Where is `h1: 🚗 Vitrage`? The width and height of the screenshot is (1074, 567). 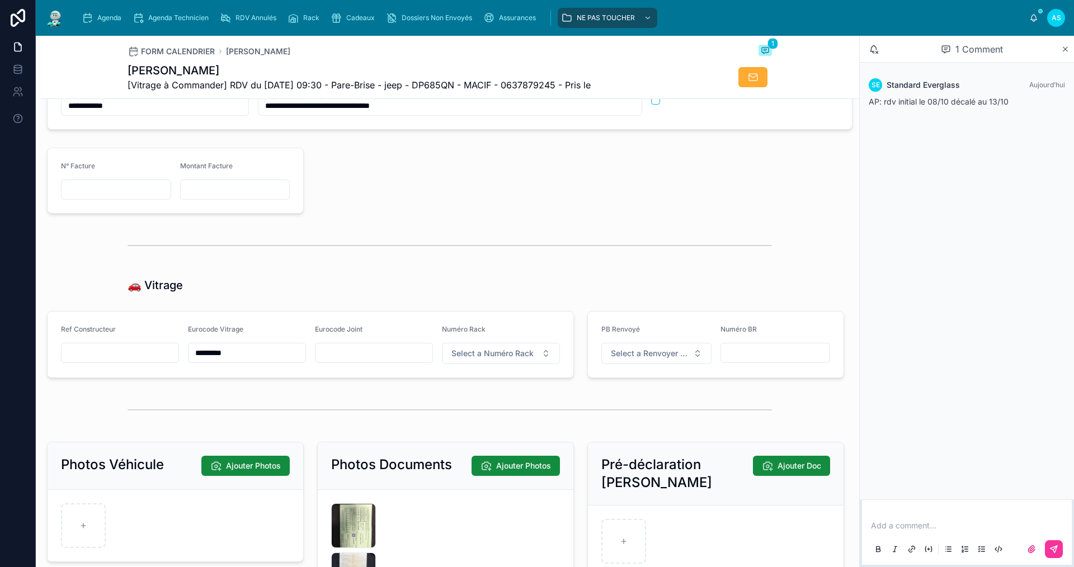 h1: 🚗 Vitrage is located at coordinates (155, 285).